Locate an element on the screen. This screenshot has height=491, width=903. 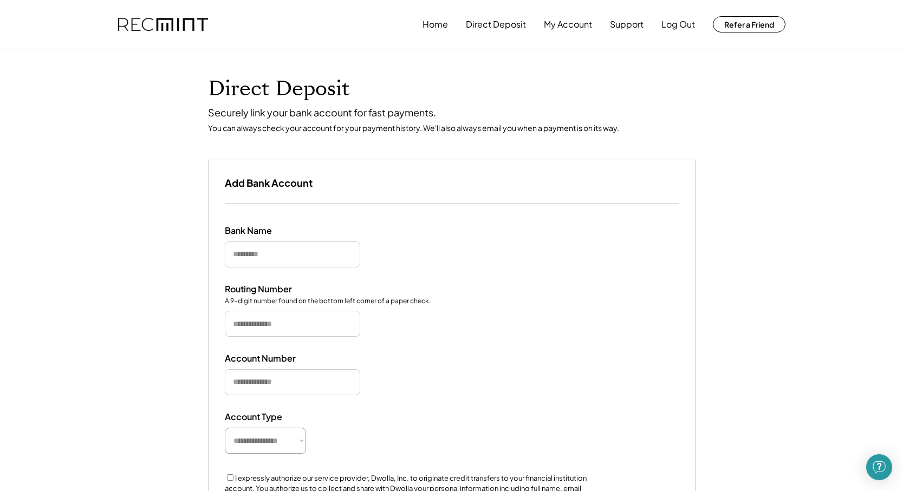
button: Support is located at coordinates (627, 24).